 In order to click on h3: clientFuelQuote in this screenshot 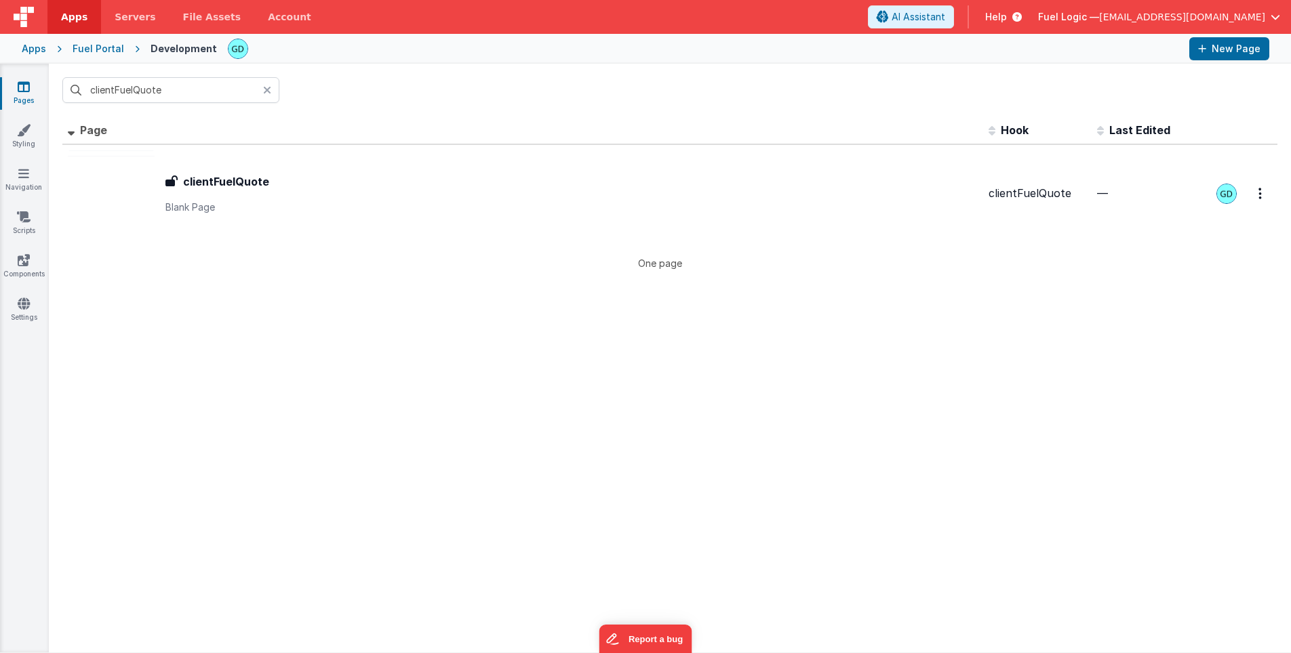, I will do `click(226, 182)`.